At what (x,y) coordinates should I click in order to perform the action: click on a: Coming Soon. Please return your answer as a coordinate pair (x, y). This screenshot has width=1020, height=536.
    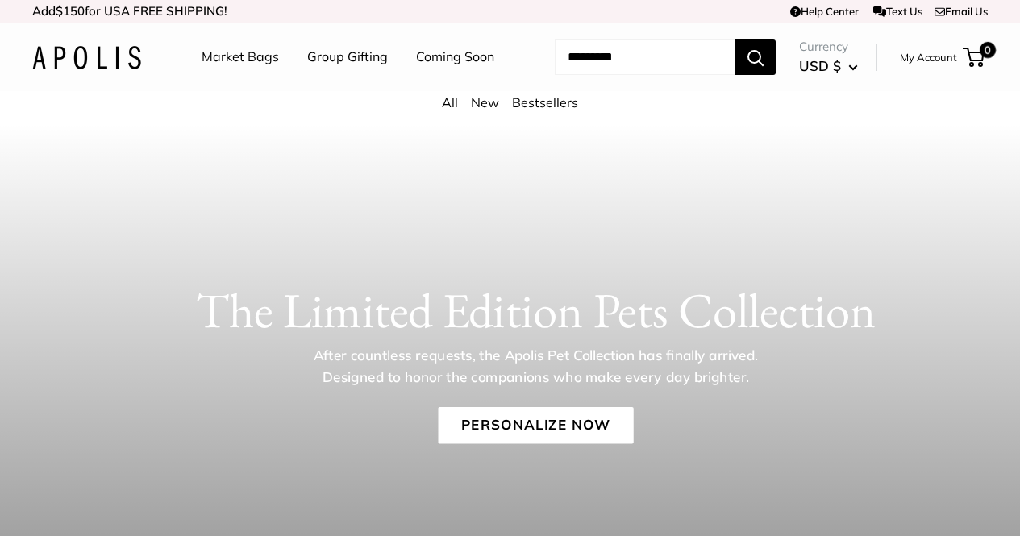
    Looking at the image, I should click on (455, 57).